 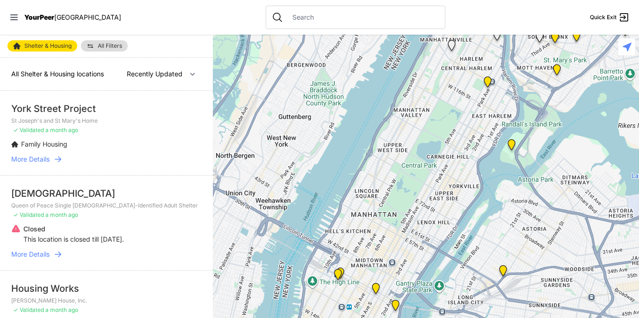 What do you see at coordinates (610, 17) in the screenshot?
I see `a: Quick Exit` at bounding box center [610, 17].